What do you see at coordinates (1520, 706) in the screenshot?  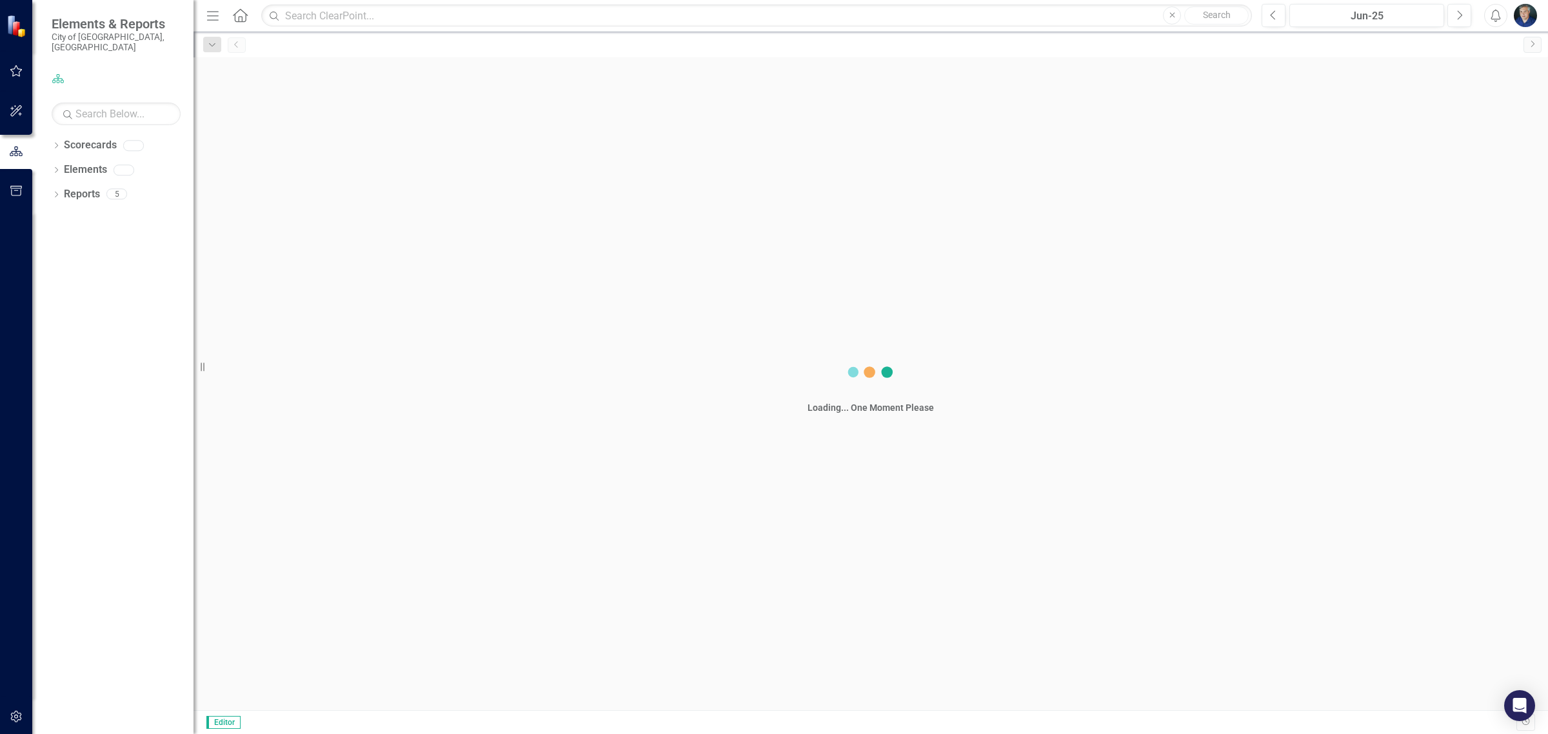 I see `div: Open Intercom Messenger` at bounding box center [1520, 706].